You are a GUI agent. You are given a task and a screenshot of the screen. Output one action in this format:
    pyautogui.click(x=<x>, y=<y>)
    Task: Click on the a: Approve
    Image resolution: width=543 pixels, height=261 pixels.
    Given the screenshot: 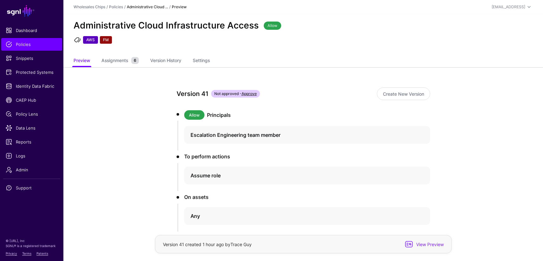 What is the action you would take?
    pyautogui.click(x=249, y=93)
    